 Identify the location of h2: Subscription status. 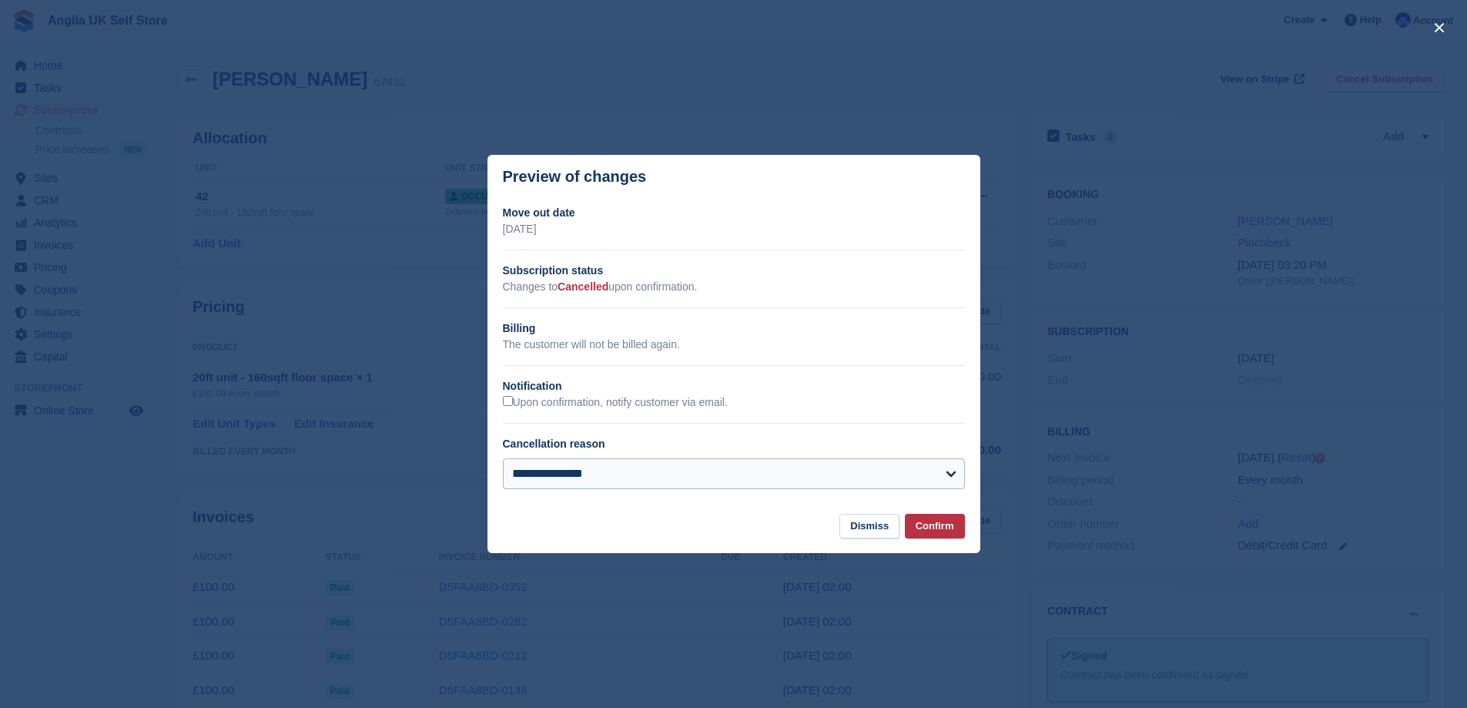
(734, 270).